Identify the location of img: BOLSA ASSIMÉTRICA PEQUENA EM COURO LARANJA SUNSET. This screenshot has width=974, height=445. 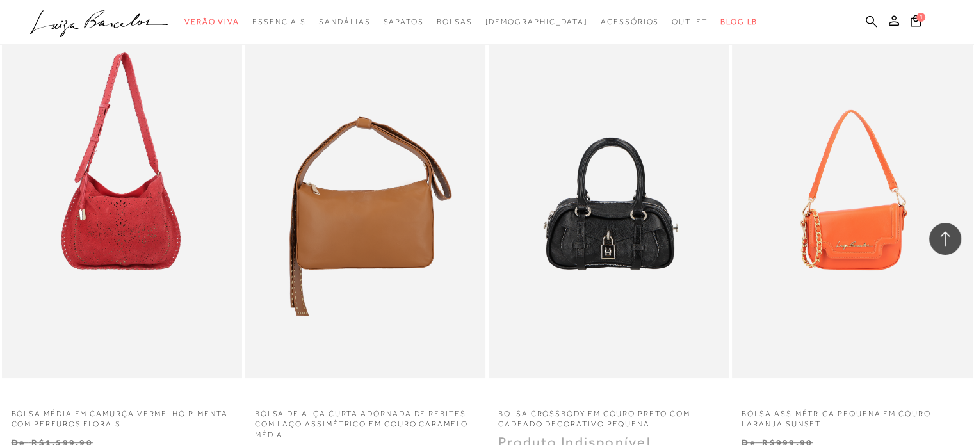
(851, 198).